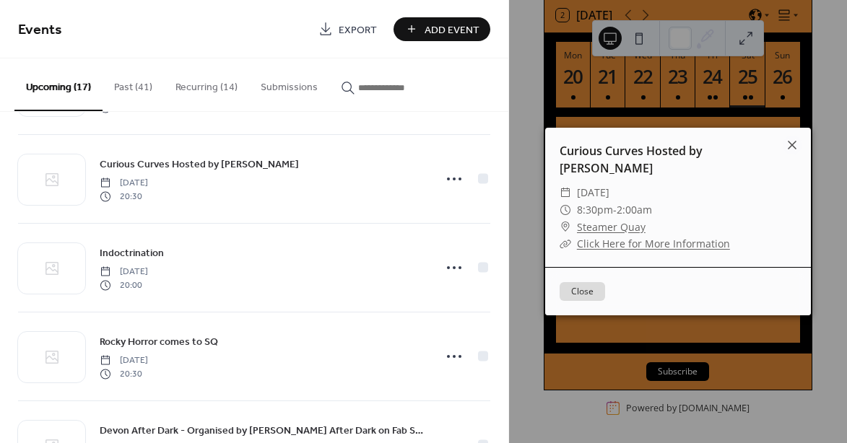  Describe the element at coordinates (347, 29) in the screenshot. I see `a: Export` at that location.